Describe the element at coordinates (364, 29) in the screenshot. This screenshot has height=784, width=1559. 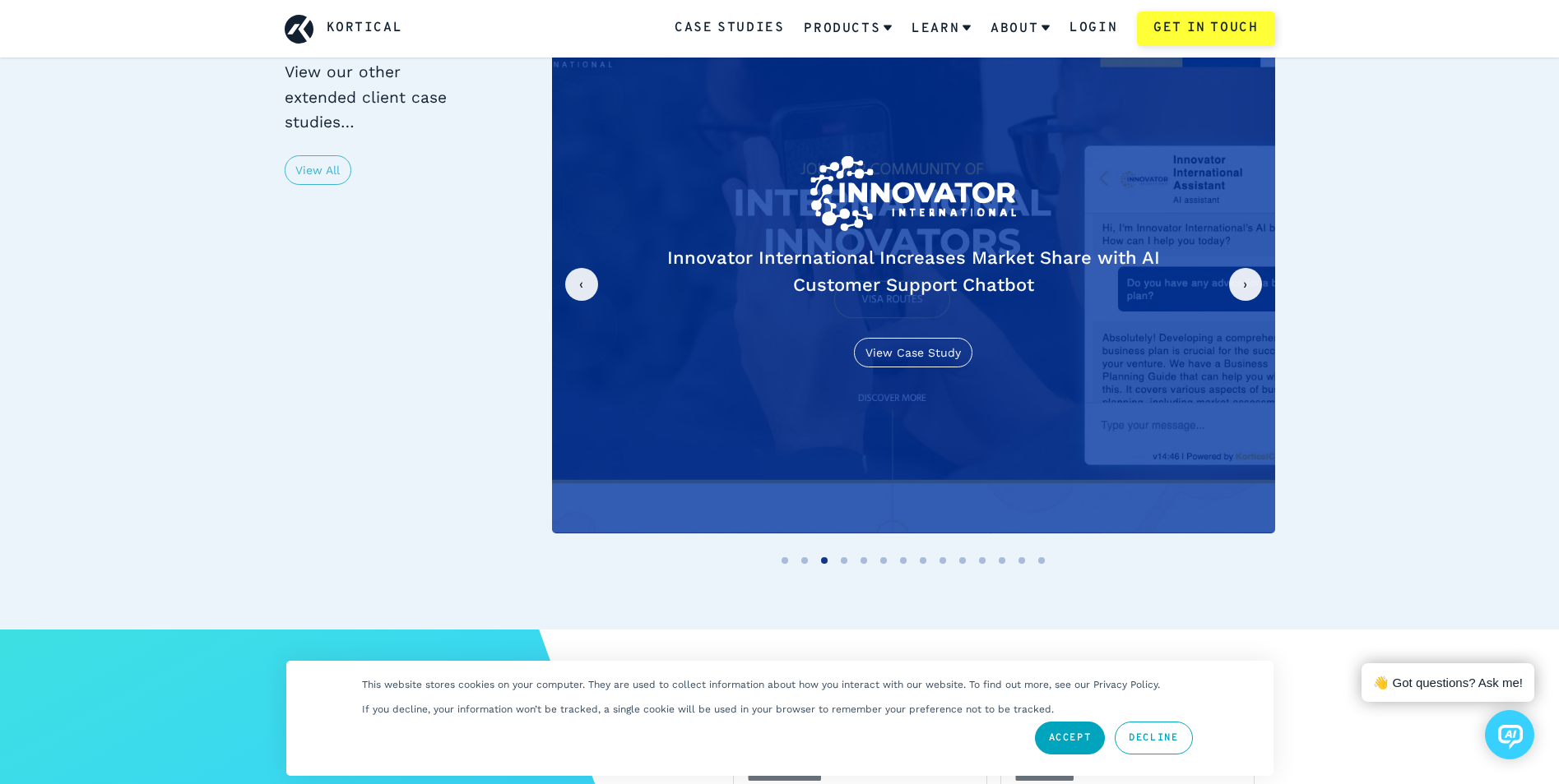
I see `a: Kortical` at that location.